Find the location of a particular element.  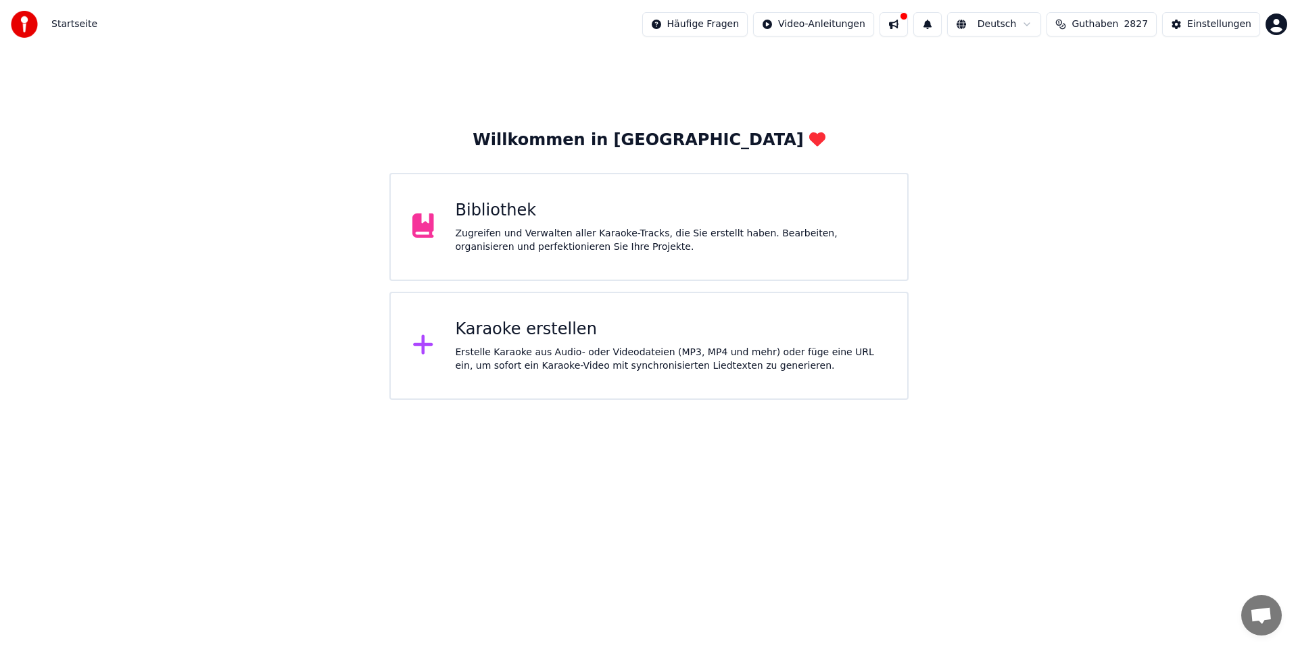

div: Einstellungen is located at coordinates (1218, 24).